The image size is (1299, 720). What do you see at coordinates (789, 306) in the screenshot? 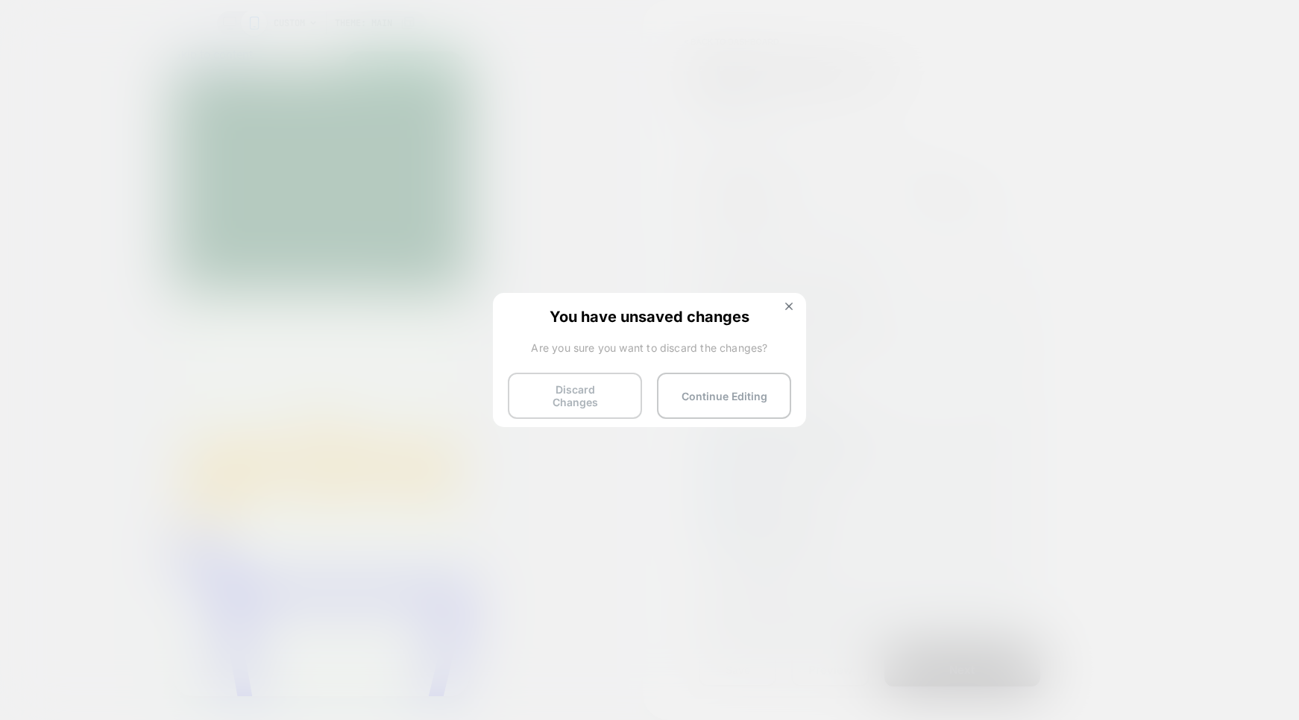
I see `img: close` at bounding box center [789, 306].